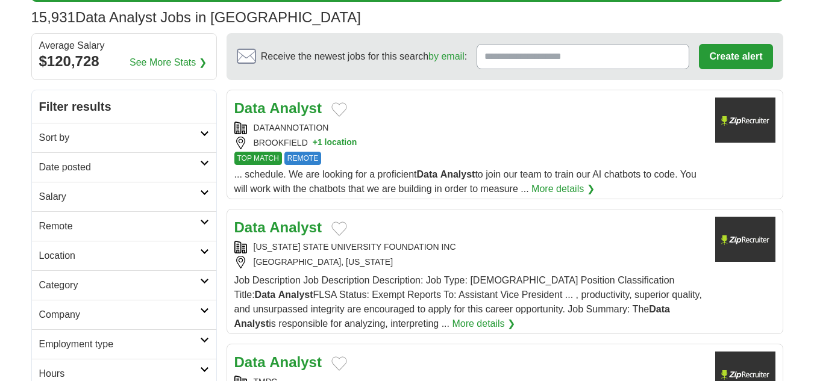 The width and height of the screenshot is (814, 381). What do you see at coordinates (119, 286) in the screenshot?
I see `h2: Category` at bounding box center [119, 286].